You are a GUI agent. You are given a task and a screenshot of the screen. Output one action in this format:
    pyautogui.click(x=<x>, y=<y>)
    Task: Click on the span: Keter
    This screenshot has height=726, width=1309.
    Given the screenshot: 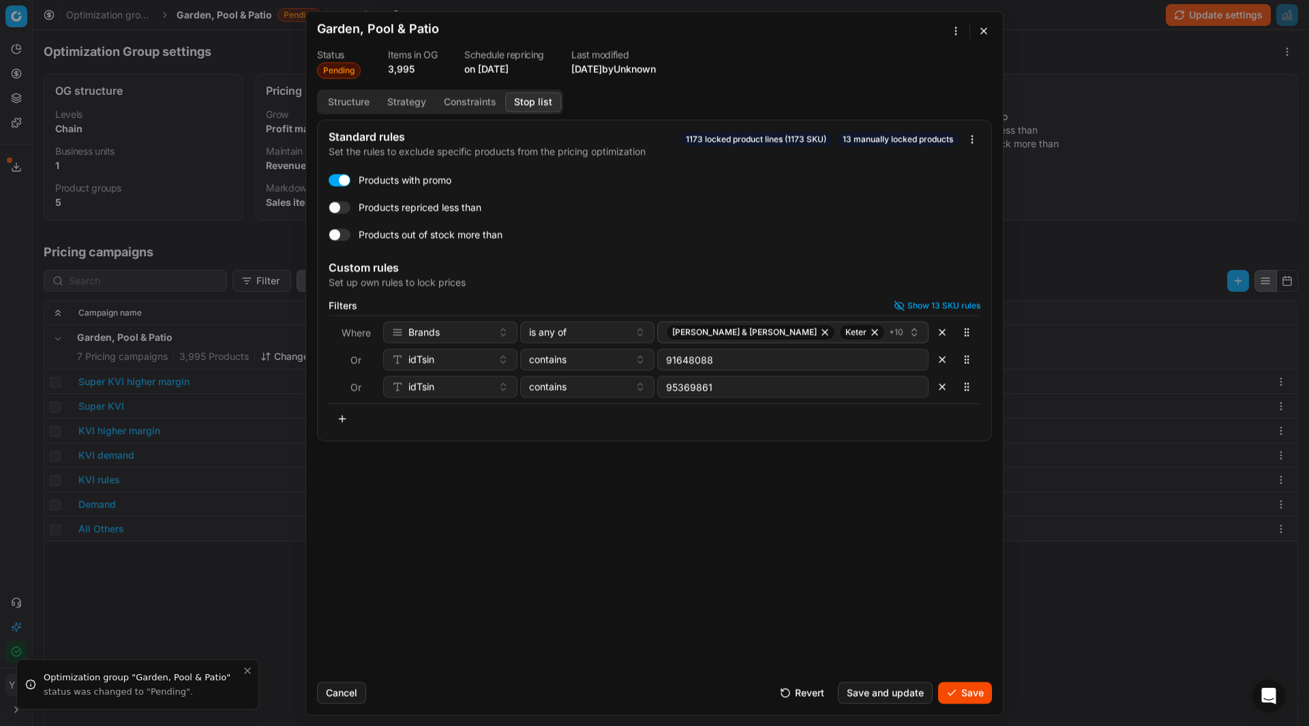 What is the action you would take?
    pyautogui.click(x=856, y=332)
    